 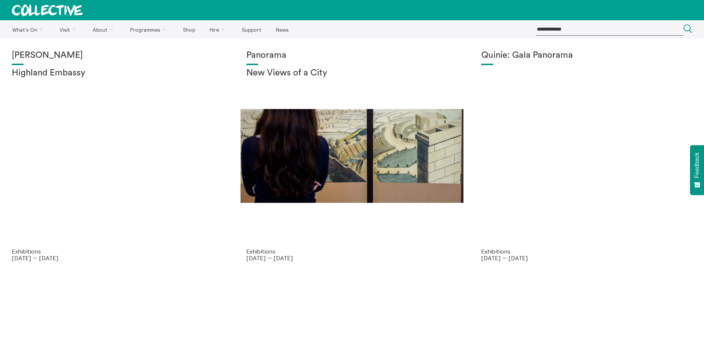 What do you see at coordinates (149, 29) in the screenshot?
I see `a: Programmes` at bounding box center [149, 29].